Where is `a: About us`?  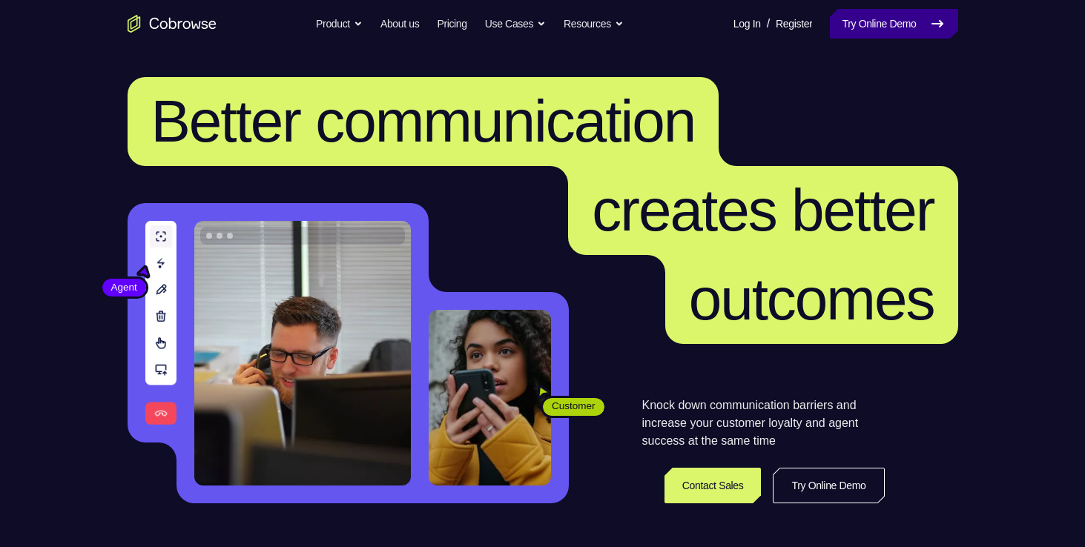
a: About us is located at coordinates (400, 24).